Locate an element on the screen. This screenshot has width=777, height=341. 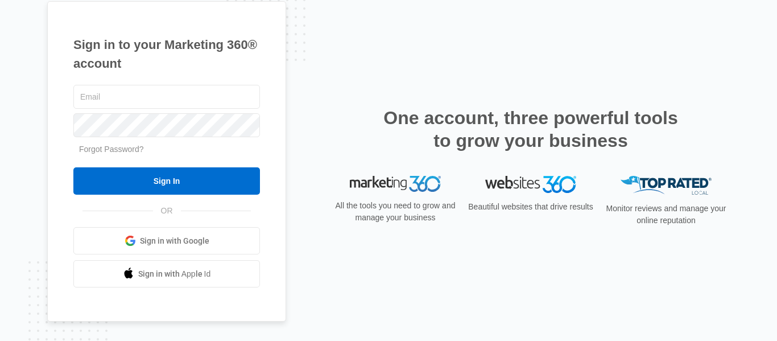
p: All the tools you need to grow and manage your business is located at coordinates (395, 212).